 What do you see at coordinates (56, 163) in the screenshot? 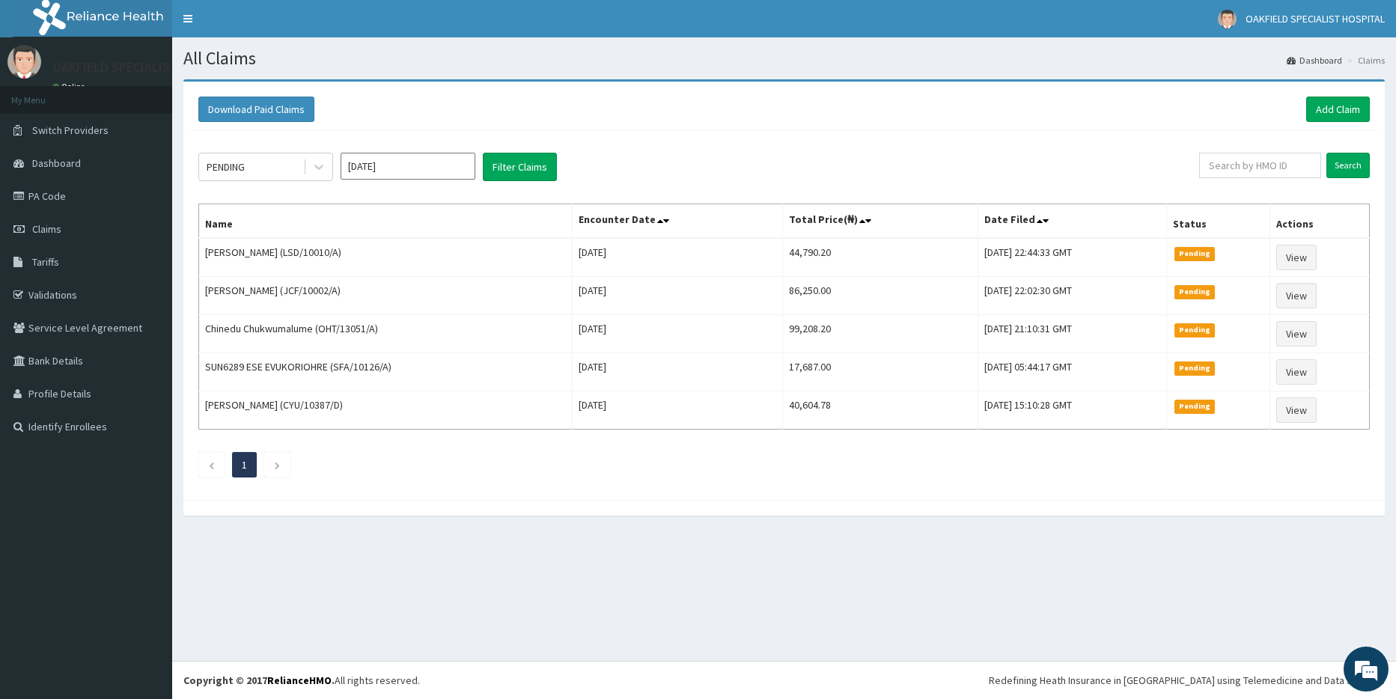
I see `span: Dashboard` at bounding box center [56, 163].